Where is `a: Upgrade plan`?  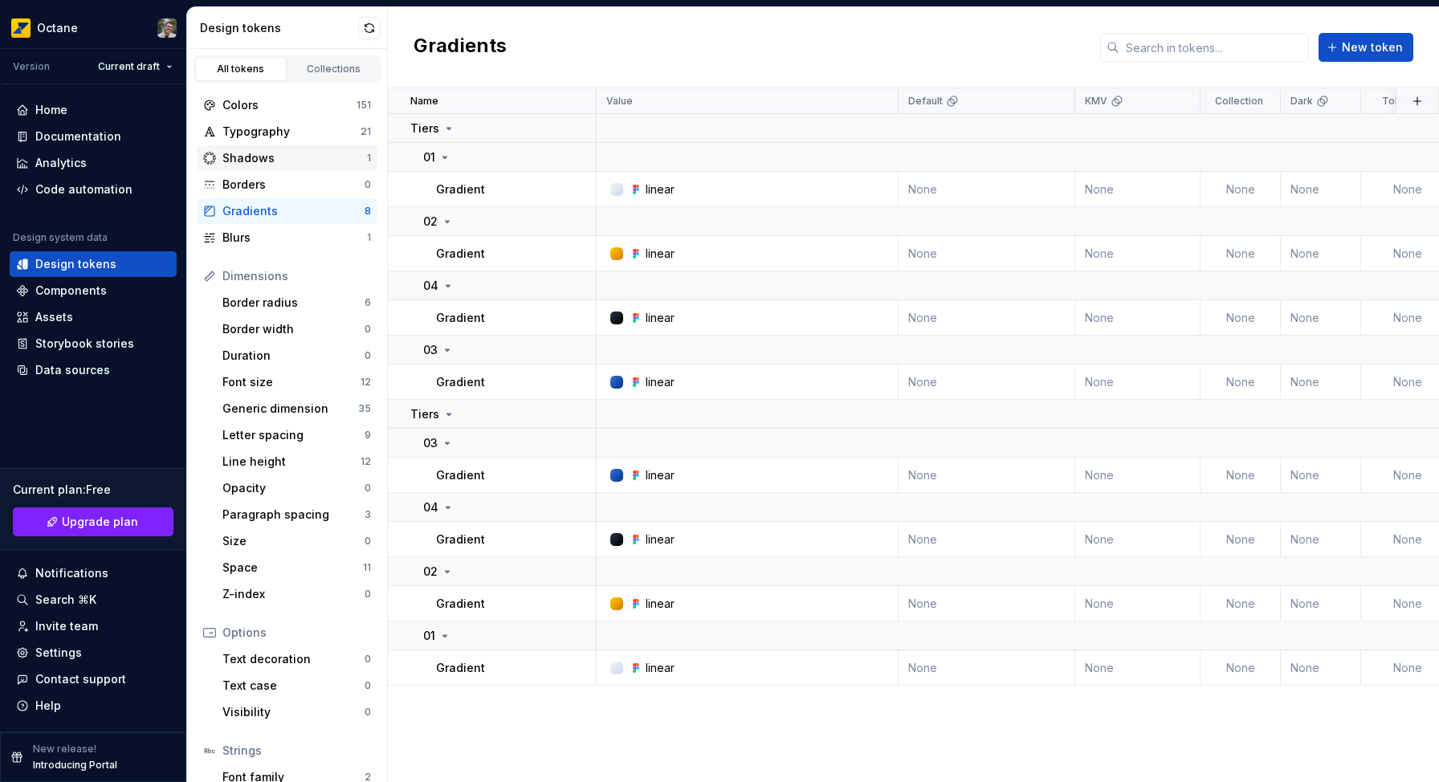 a: Upgrade plan is located at coordinates (93, 522).